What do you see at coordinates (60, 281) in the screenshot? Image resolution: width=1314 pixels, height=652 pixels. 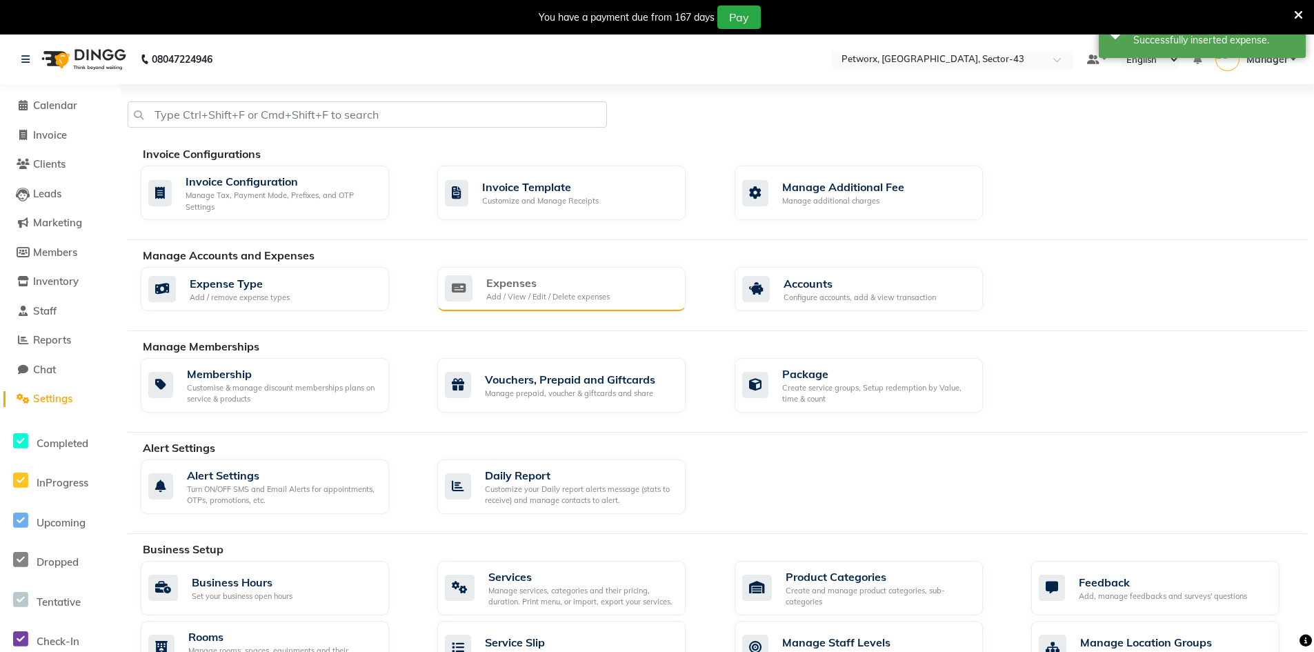 I see `a: Inventory` at bounding box center [60, 281].